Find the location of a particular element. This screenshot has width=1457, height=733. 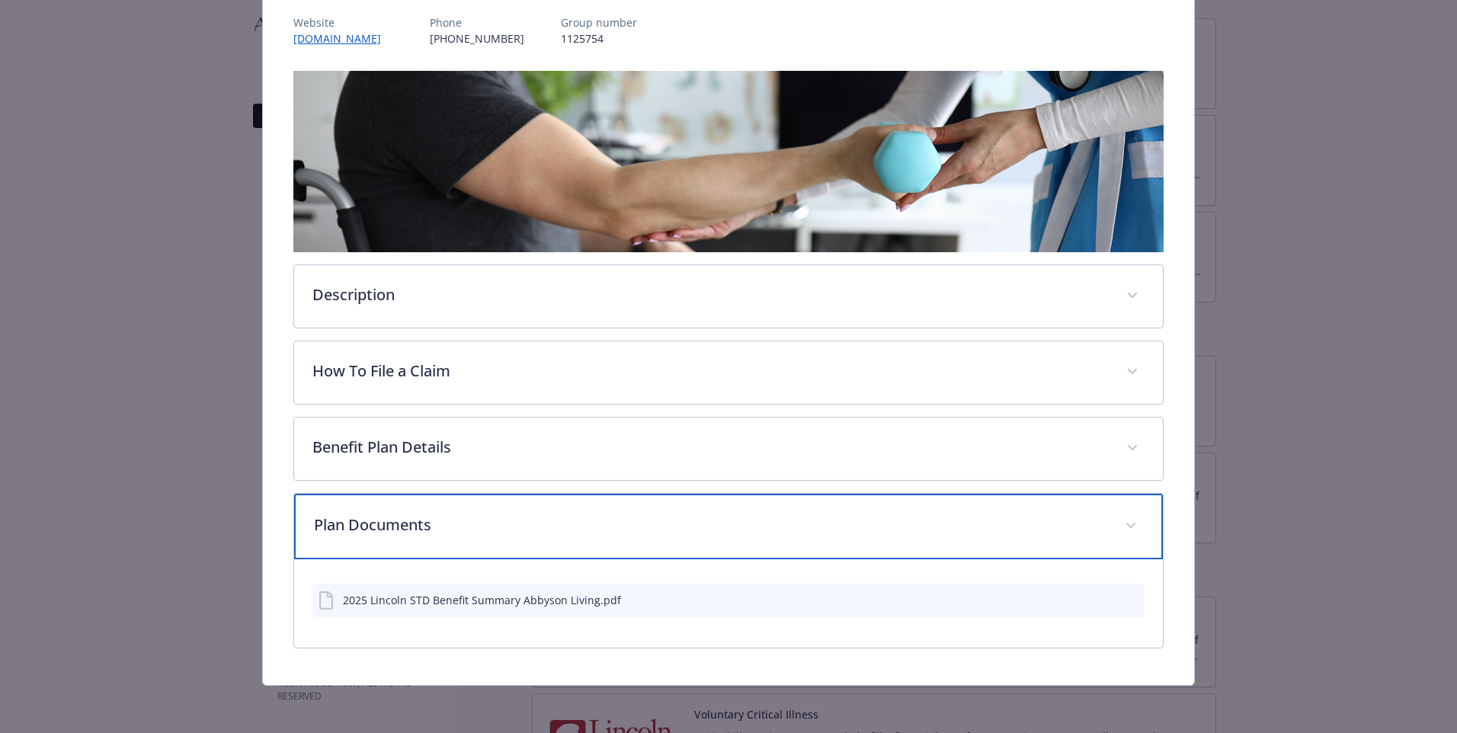

button: download file is located at coordinates (1106, 600).